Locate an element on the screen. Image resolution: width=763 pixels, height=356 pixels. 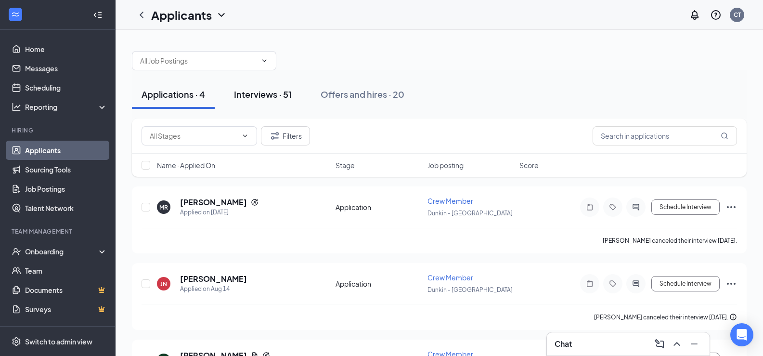
a: Job Postings is located at coordinates (66, 189).